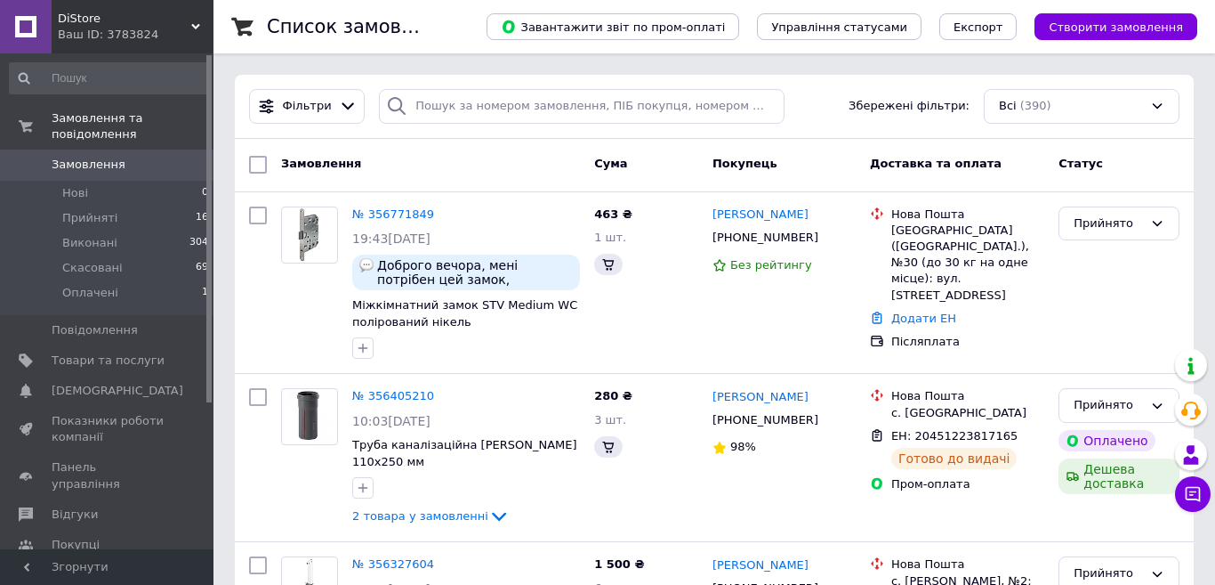  Describe the element at coordinates (610, 163) in the screenshot. I see `span: Cума` at that location.